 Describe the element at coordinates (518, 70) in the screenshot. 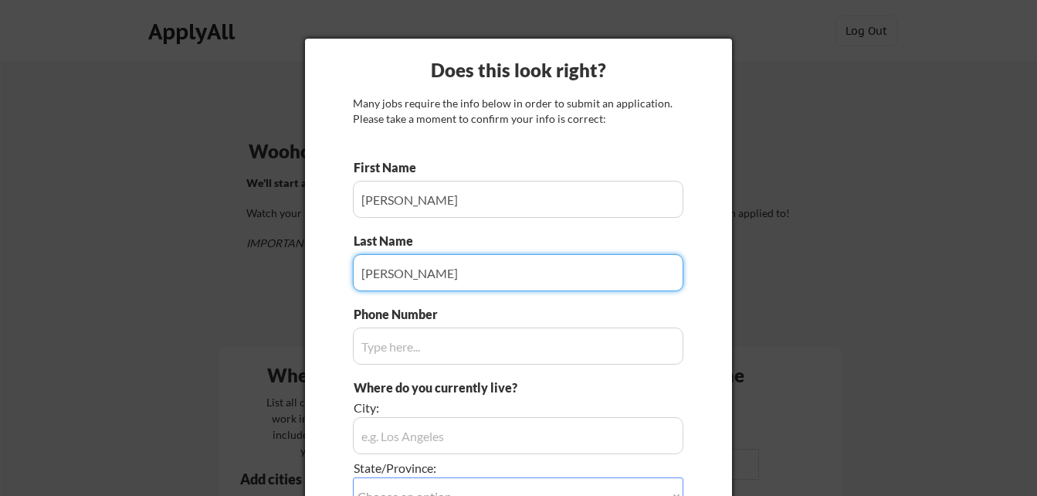

I see `div: Does this look right?` at that location.